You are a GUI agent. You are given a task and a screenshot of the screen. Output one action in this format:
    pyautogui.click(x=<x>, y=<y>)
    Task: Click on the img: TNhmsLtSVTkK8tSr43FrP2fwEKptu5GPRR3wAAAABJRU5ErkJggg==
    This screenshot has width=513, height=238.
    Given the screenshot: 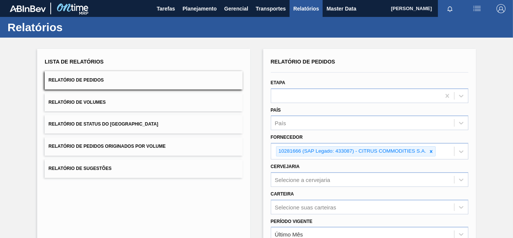 What is the action you would take?
    pyautogui.click(x=28, y=9)
    